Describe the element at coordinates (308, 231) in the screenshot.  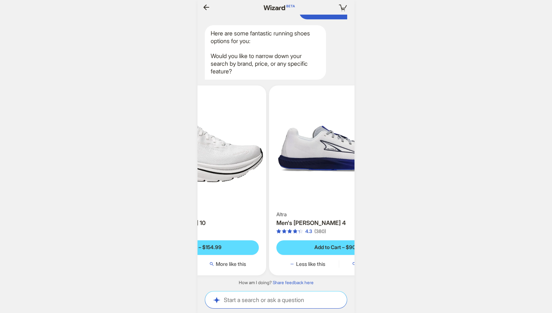
I see `div: 4.3` at that location.